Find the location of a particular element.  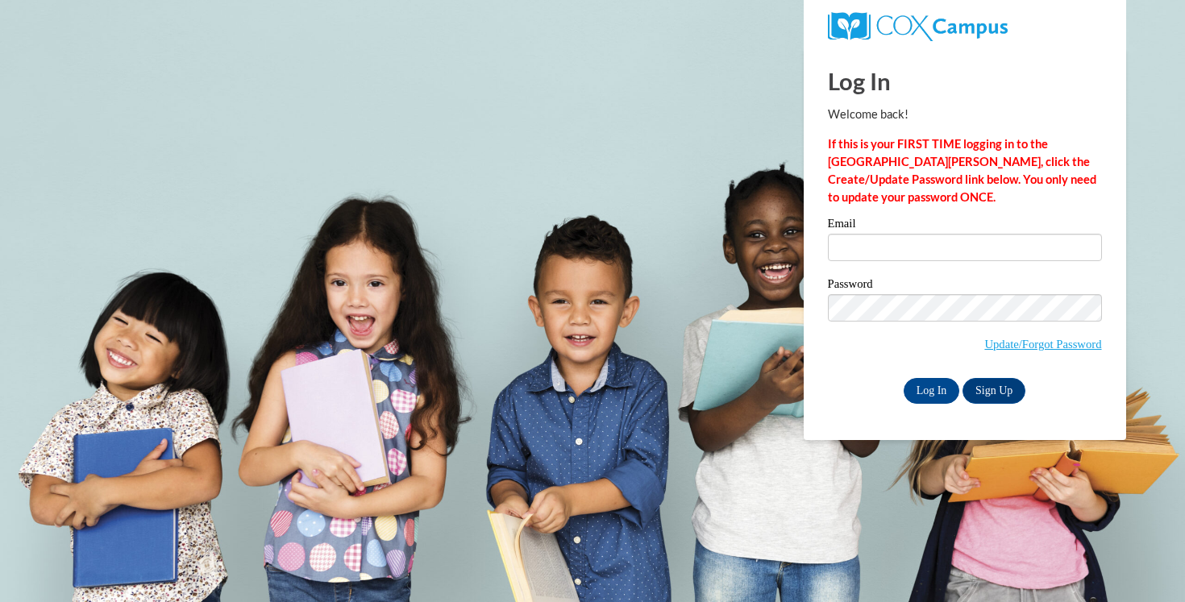

p: Welcome back! is located at coordinates (965, 114).